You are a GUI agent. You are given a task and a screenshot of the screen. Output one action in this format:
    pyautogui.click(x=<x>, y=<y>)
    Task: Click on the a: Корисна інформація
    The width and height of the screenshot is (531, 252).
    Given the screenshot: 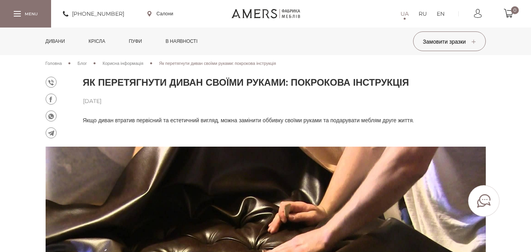 What is the action you would take?
    pyautogui.click(x=123, y=63)
    